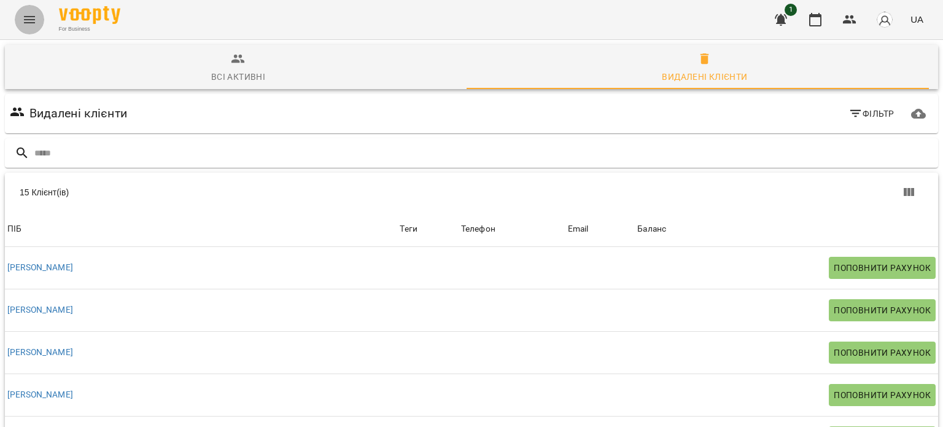  Describe the element at coordinates (201, 229) in the screenshot. I see `span: ПІБ` at that location.